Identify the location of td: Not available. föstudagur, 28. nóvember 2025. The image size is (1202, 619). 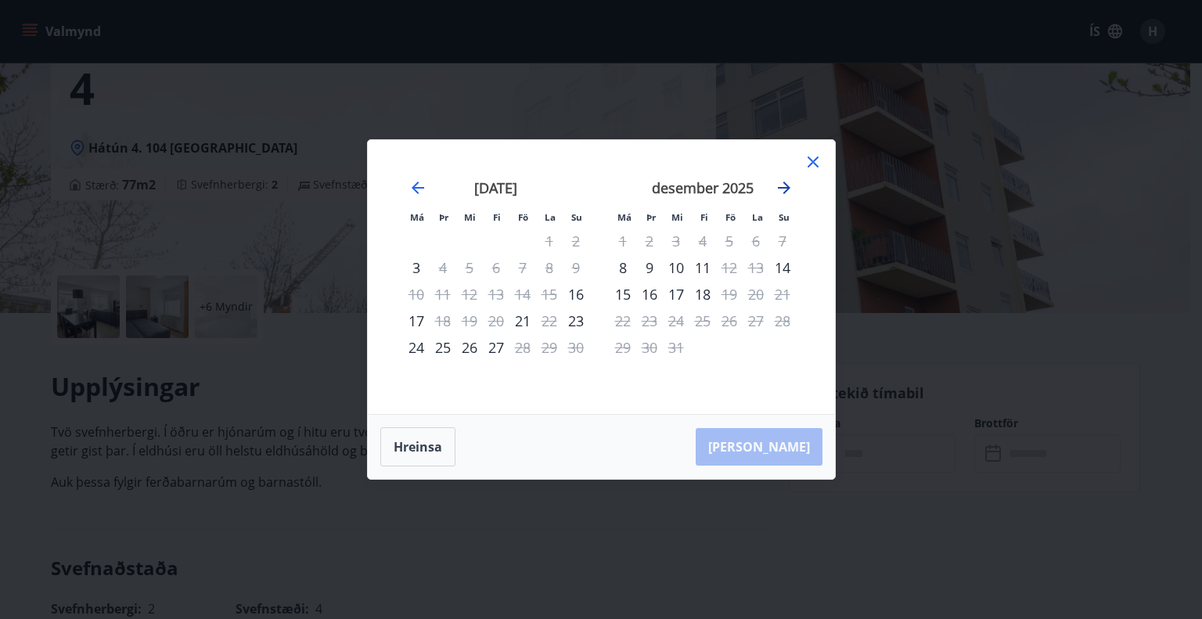
(523, 347).